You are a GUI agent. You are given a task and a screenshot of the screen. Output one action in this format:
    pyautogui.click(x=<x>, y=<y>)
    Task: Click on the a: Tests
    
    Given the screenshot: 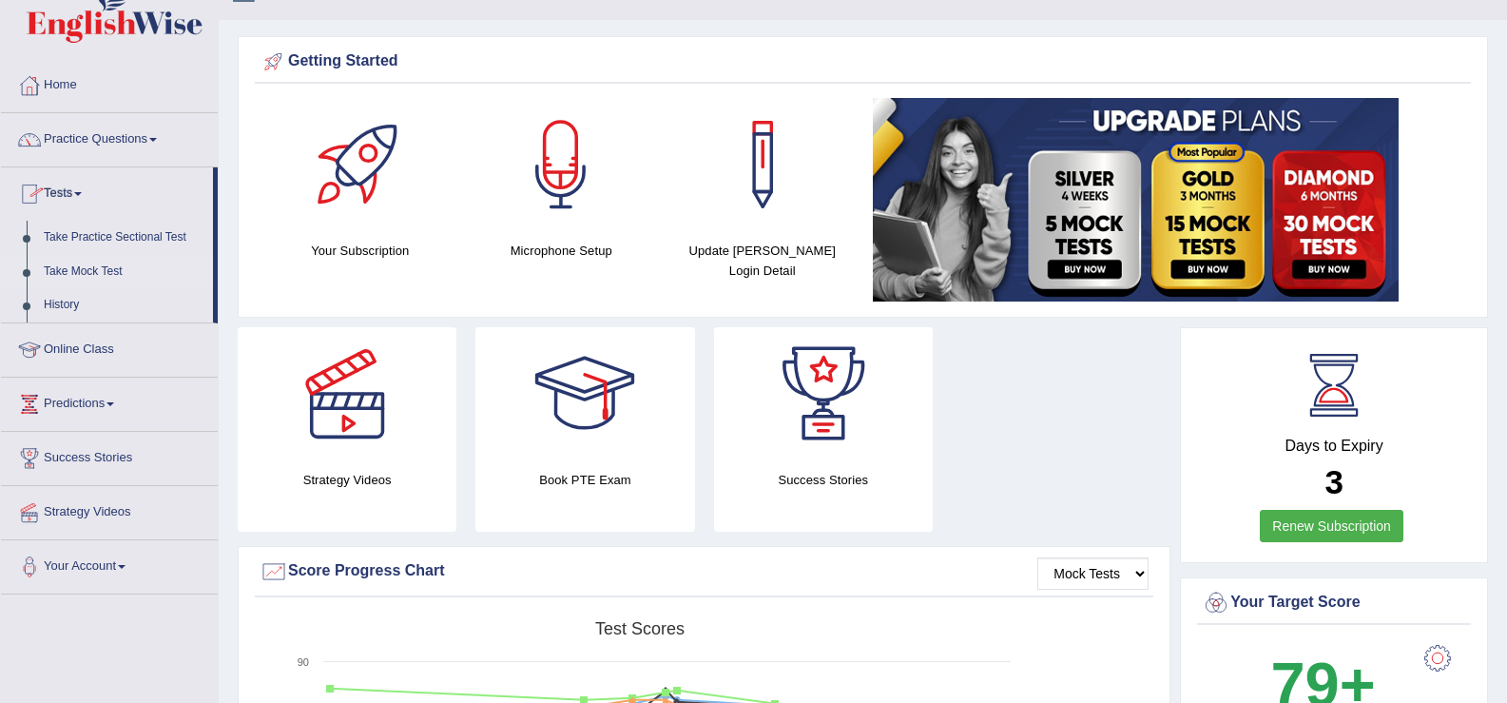 What is the action you would take?
    pyautogui.click(x=107, y=191)
    